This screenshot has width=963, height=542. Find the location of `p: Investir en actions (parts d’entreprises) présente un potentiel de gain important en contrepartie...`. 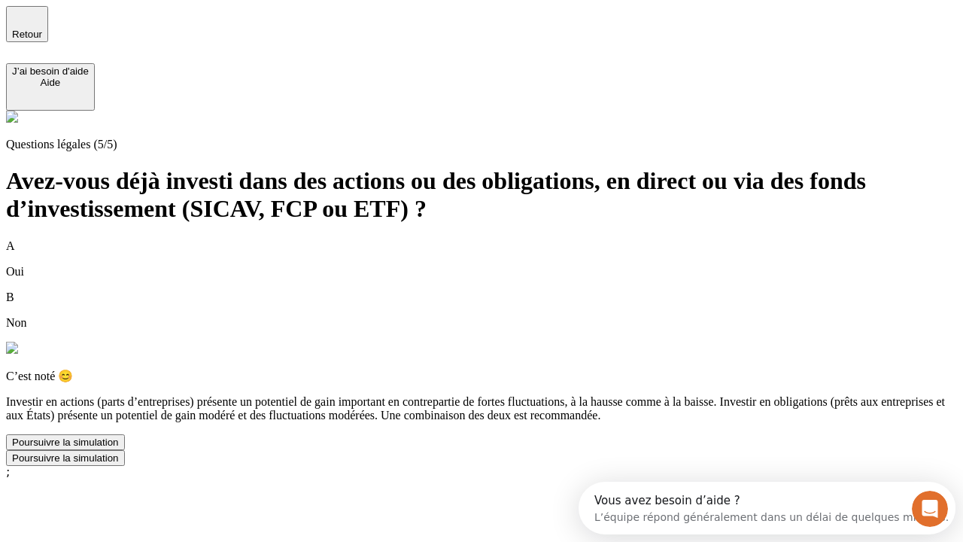

p: Investir en actions (parts d’entreprises) présente un potentiel de gain important en contrepartie... is located at coordinates (481, 409).